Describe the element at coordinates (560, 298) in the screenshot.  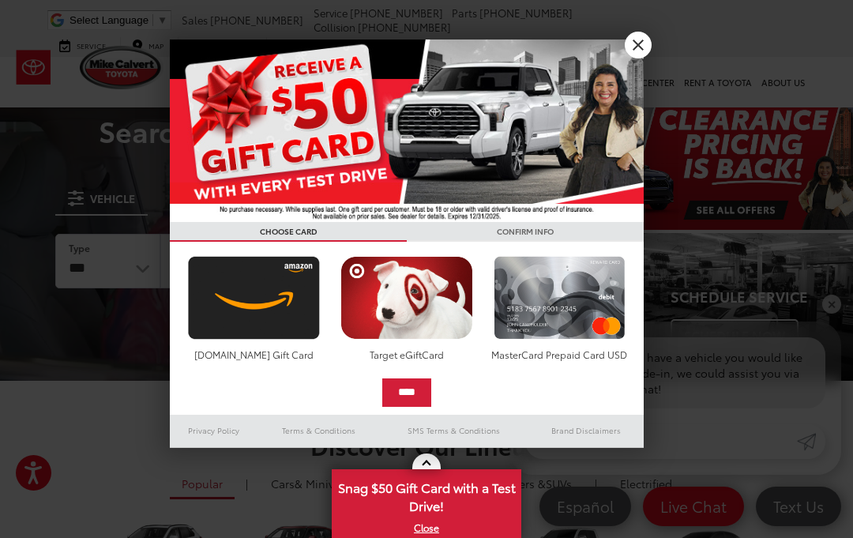
I see `img: mastercard.png` at that location.